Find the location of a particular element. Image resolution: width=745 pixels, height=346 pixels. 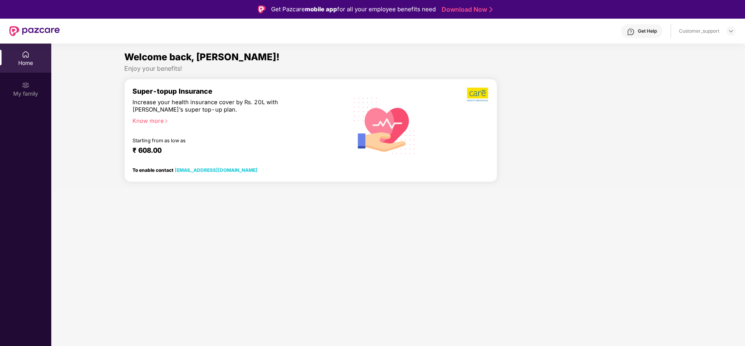

img: svg+xml;base64,PHN2ZyB3aWR0aD0iMjAiIGhlaWdodD0iMjAiIHZpZXdCb3g9IjAgMCAyMCAyMCIgZmlsbD0ibm9uZSIgeG... is located at coordinates (26, 85).